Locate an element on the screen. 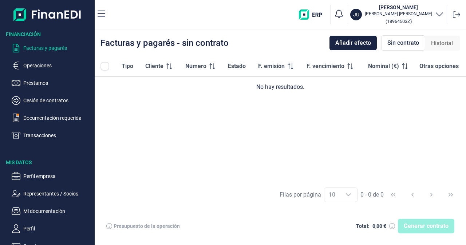 This screenshot has width=466, height=245. button: Cesión de contratos is located at coordinates (52, 101).